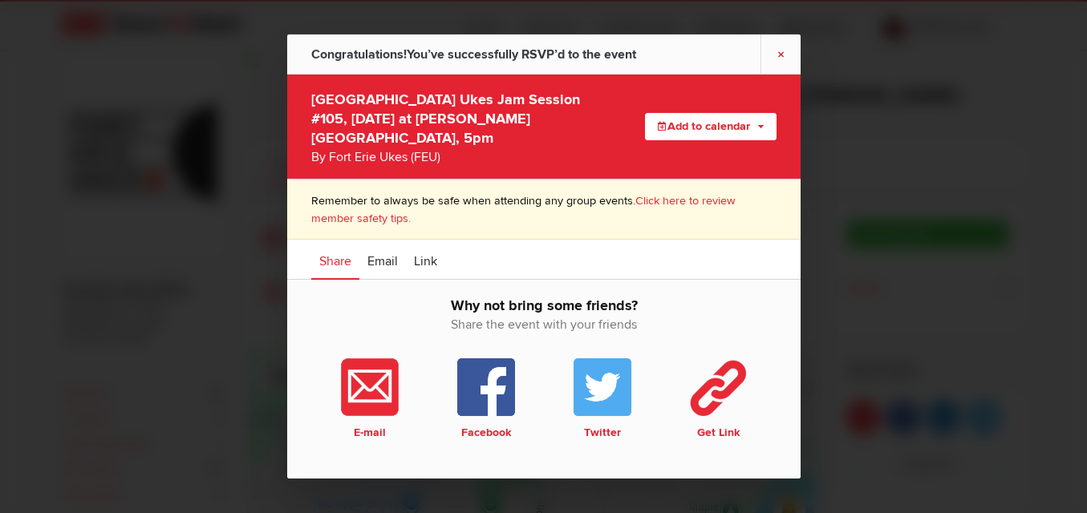  What do you see at coordinates (335, 261) in the screenshot?
I see `span: Share` at bounding box center [335, 261].